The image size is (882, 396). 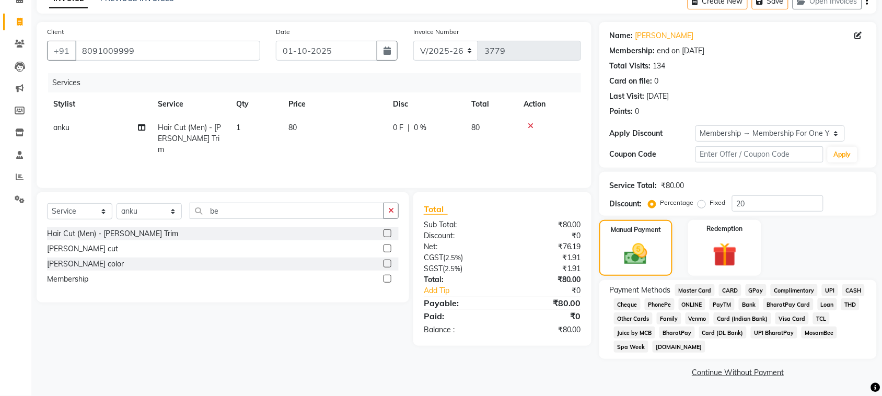 I want to click on span: UPI BharatPay, so click(x=774, y=332).